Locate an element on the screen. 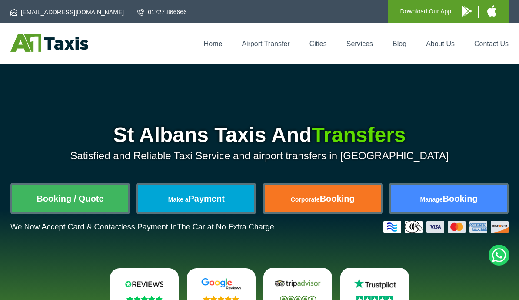  a: 01727 866666 is located at coordinates (162, 12).